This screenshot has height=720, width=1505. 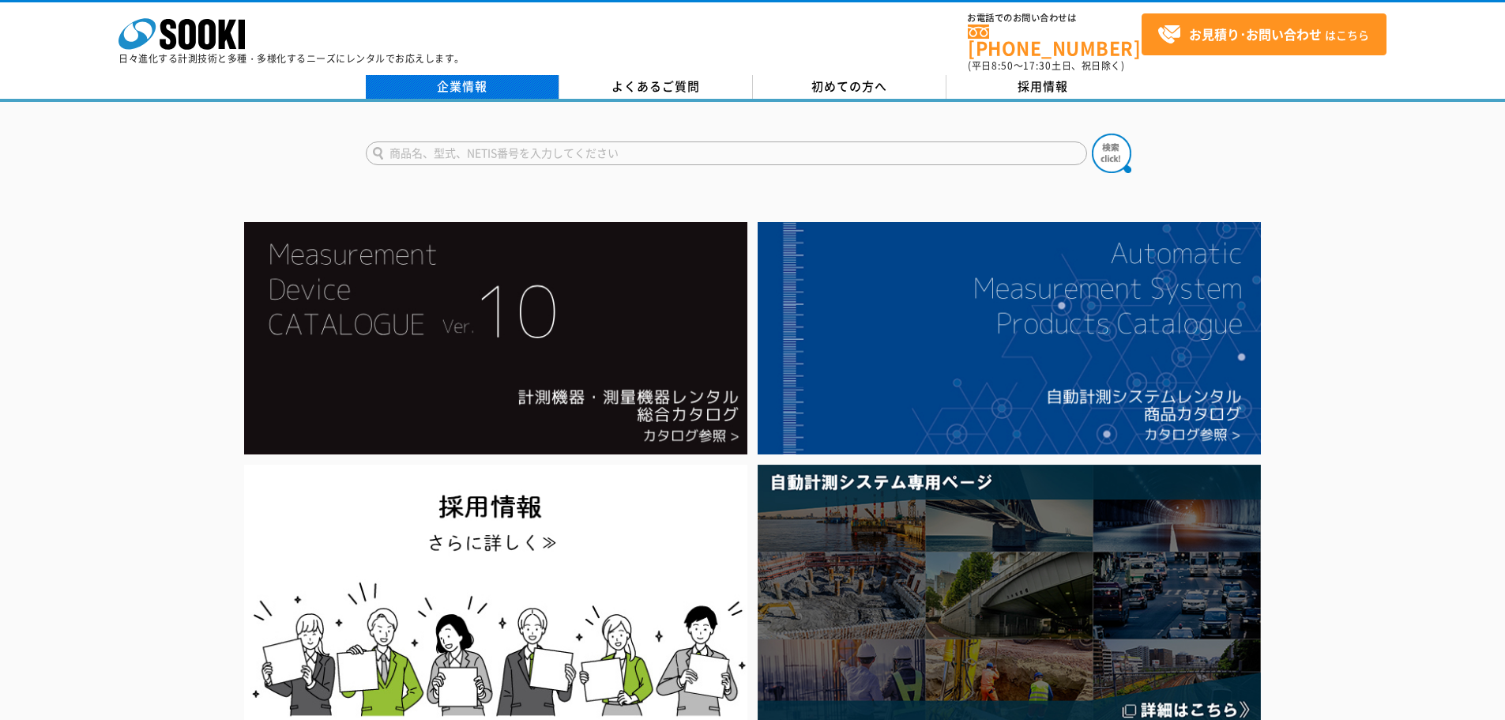 What do you see at coordinates (1112, 153) in the screenshot?
I see `img: btn_search.png` at bounding box center [1112, 153].